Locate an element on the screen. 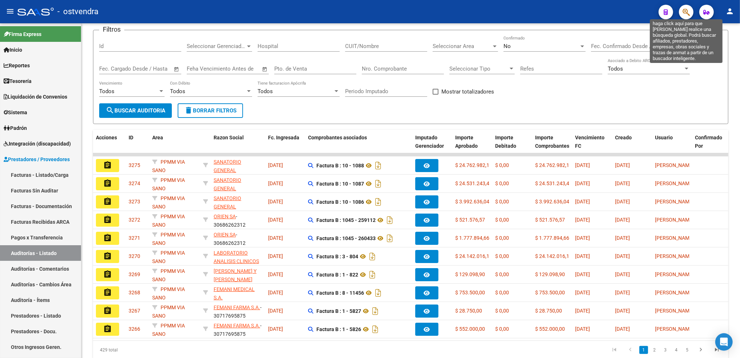  div: - 30715346962 is located at coordinates (238, 274).